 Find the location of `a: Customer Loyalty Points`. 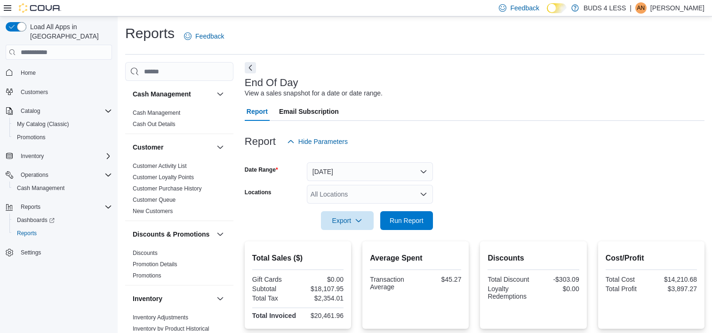

a: Customer Loyalty Points is located at coordinates (163, 177).